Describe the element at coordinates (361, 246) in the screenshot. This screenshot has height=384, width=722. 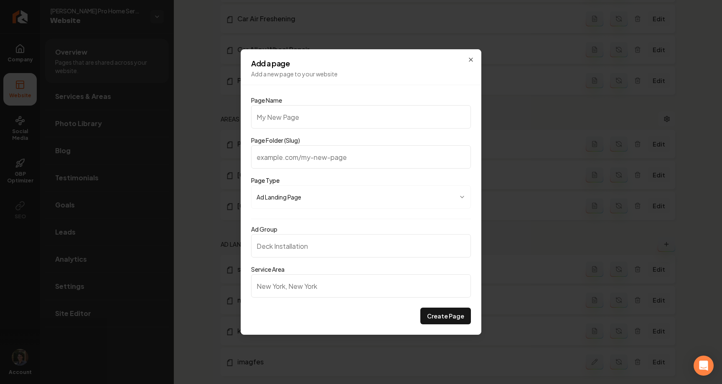
I see `input: Deck Installation` at that location.